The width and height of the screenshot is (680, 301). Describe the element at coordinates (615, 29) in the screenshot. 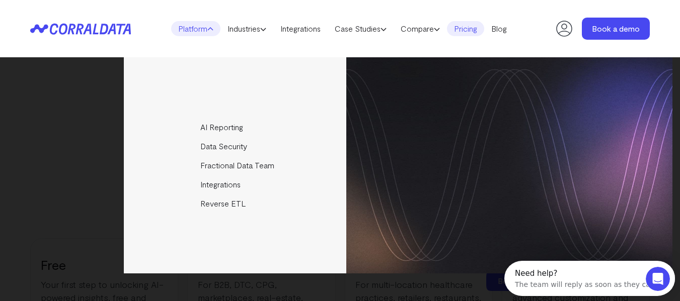

I see `a: Book a demo` at that location.